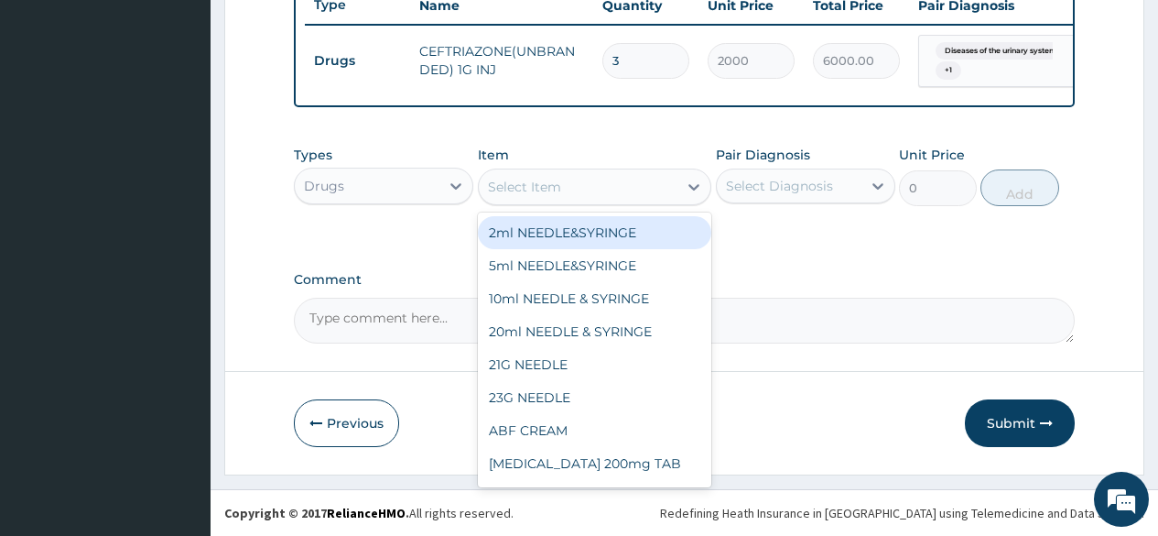  What do you see at coordinates (317, 513) in the screenshot?
I see `strong: Copyright © 2017 .` at bounding box center [317, 513].